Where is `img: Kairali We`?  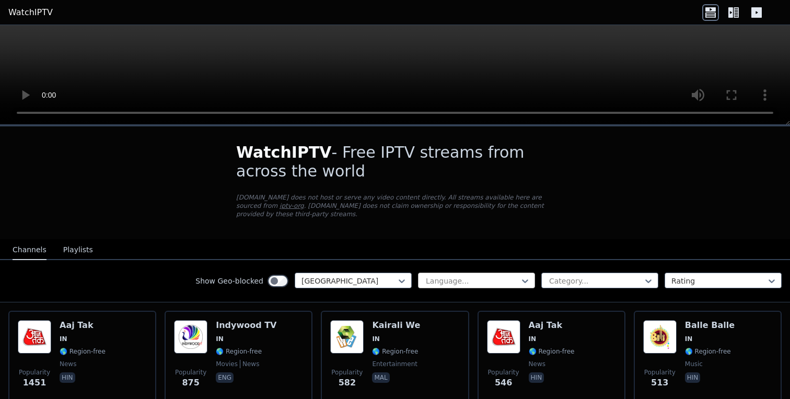
img: Kairali We is located at coordinates (347, 337).